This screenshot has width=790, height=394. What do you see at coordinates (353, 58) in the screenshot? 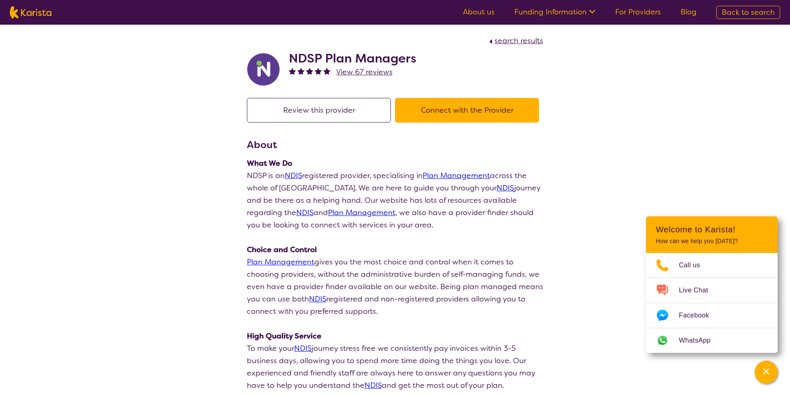
I see `h2: NDSP Plan Managers` at bounding box center [353, 58].